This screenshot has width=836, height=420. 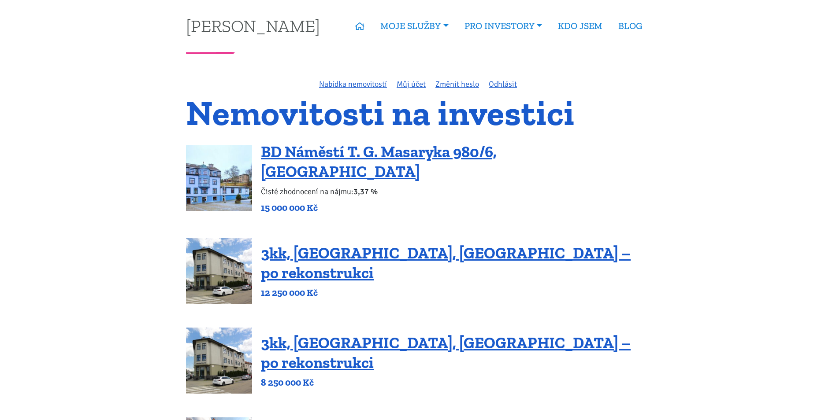 I want to click on p: 8 250 000 Kč, so click(x=455, y=383).